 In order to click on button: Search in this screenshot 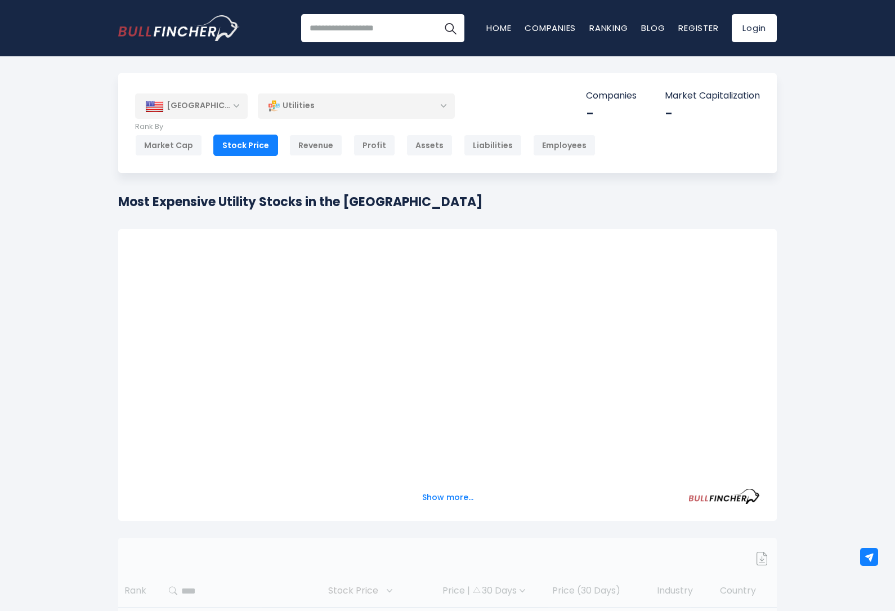, I will do `click(451, 28)`.